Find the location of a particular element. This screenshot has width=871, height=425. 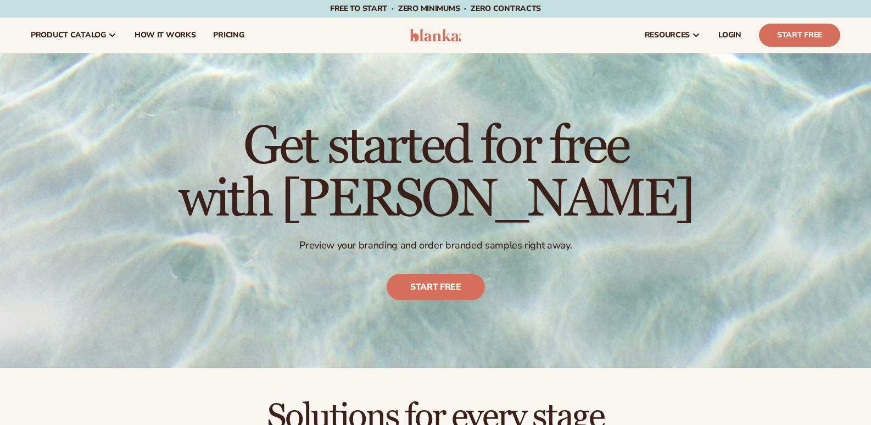

span: pricing is located at coordinates (229, 35).